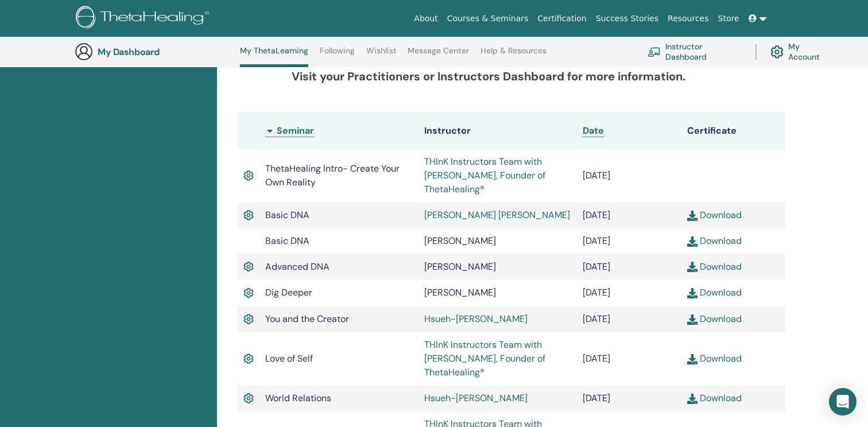 This screenshot has height=427, width=868. Describe the element at coordinates (654, 52) in the screenshot. I see `img: chalkboard-teacher.svg` at that location.